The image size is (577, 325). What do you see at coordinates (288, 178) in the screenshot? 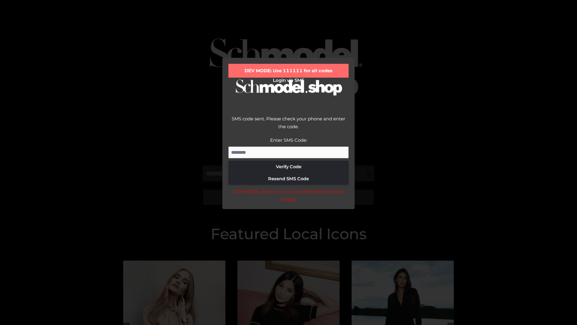
I see `button: Resend SMS Code` at bounding box center [288, 178].